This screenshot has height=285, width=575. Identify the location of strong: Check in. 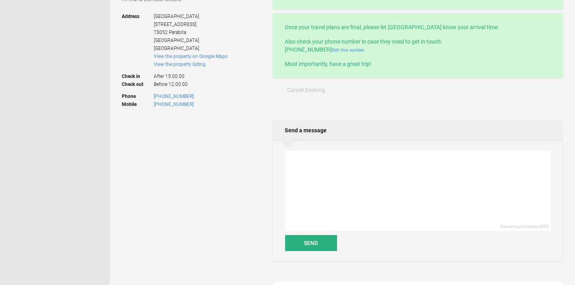
(138, 74).